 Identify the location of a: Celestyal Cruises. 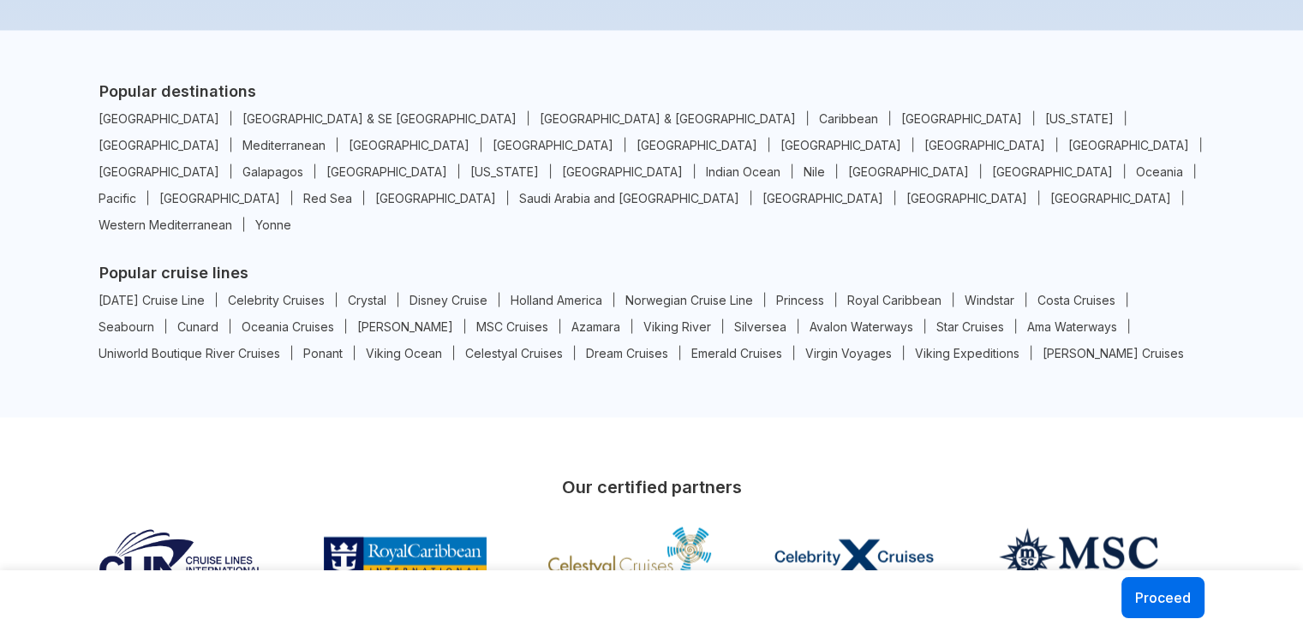
(514, 353).